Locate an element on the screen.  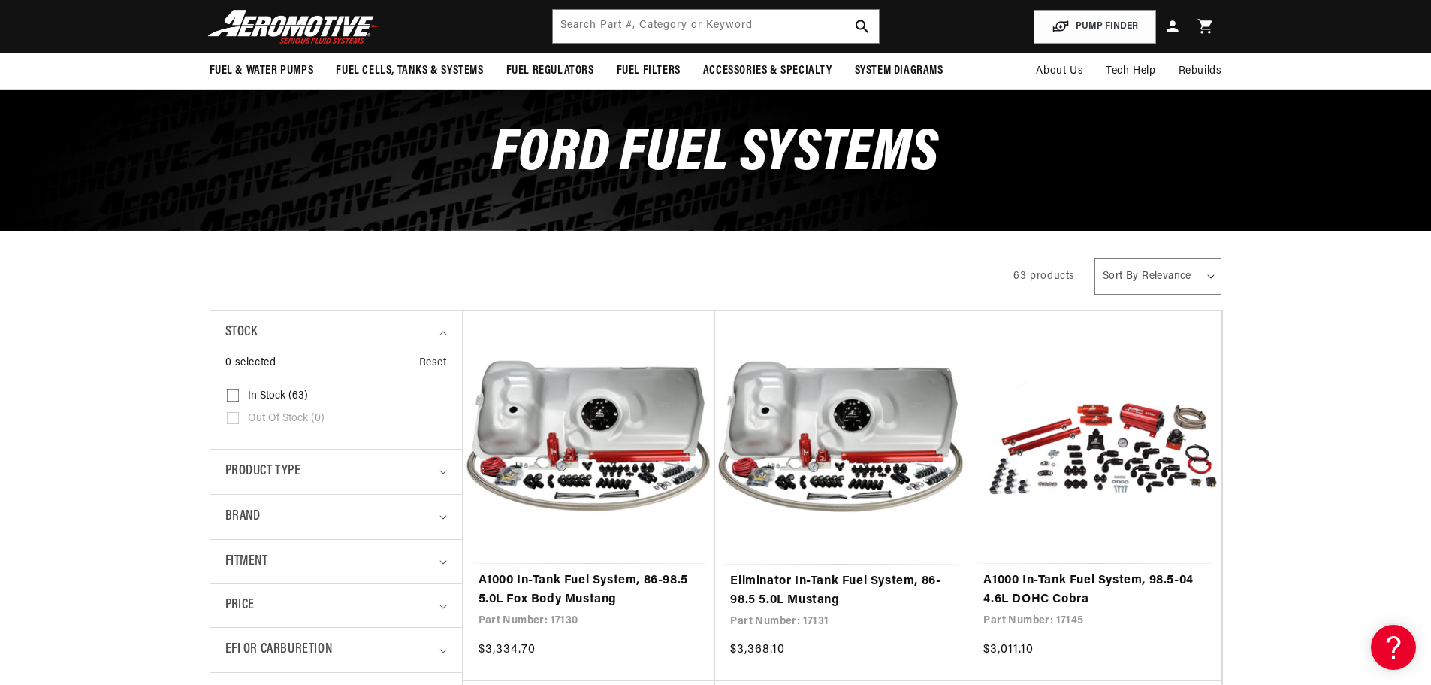
a: Reset is located at coordinates (433, 363).